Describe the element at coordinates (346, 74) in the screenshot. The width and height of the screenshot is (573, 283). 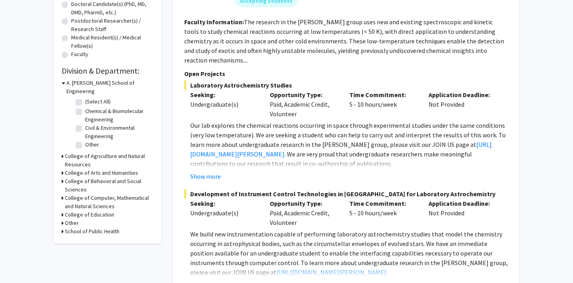
I see `p: Open Projects` at that location.